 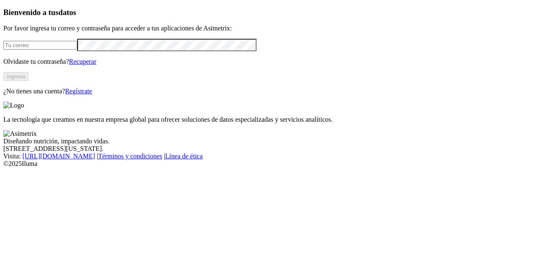 I want to click on input: Tu correo, so click(x=40, y=45).